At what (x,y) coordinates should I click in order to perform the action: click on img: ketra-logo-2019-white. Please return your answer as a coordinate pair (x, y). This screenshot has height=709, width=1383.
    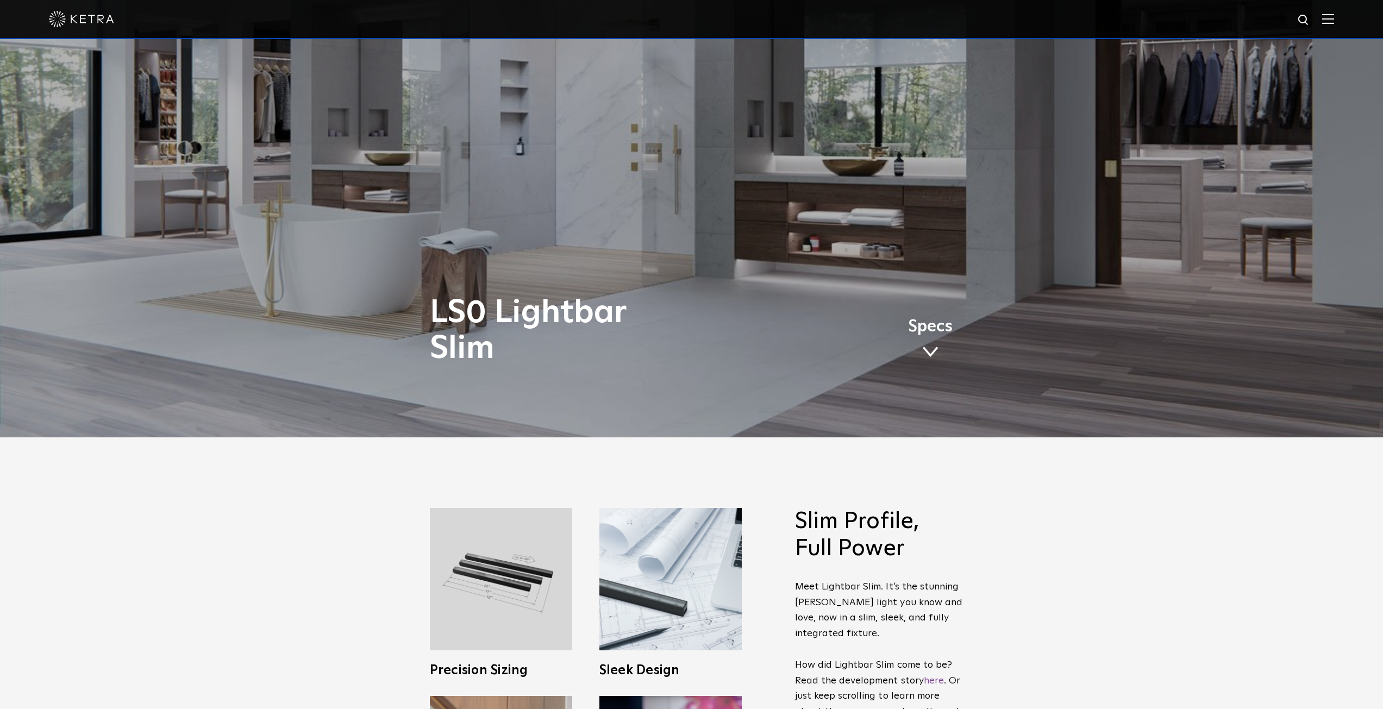
    Looking at the image, I should click on (82, 19).